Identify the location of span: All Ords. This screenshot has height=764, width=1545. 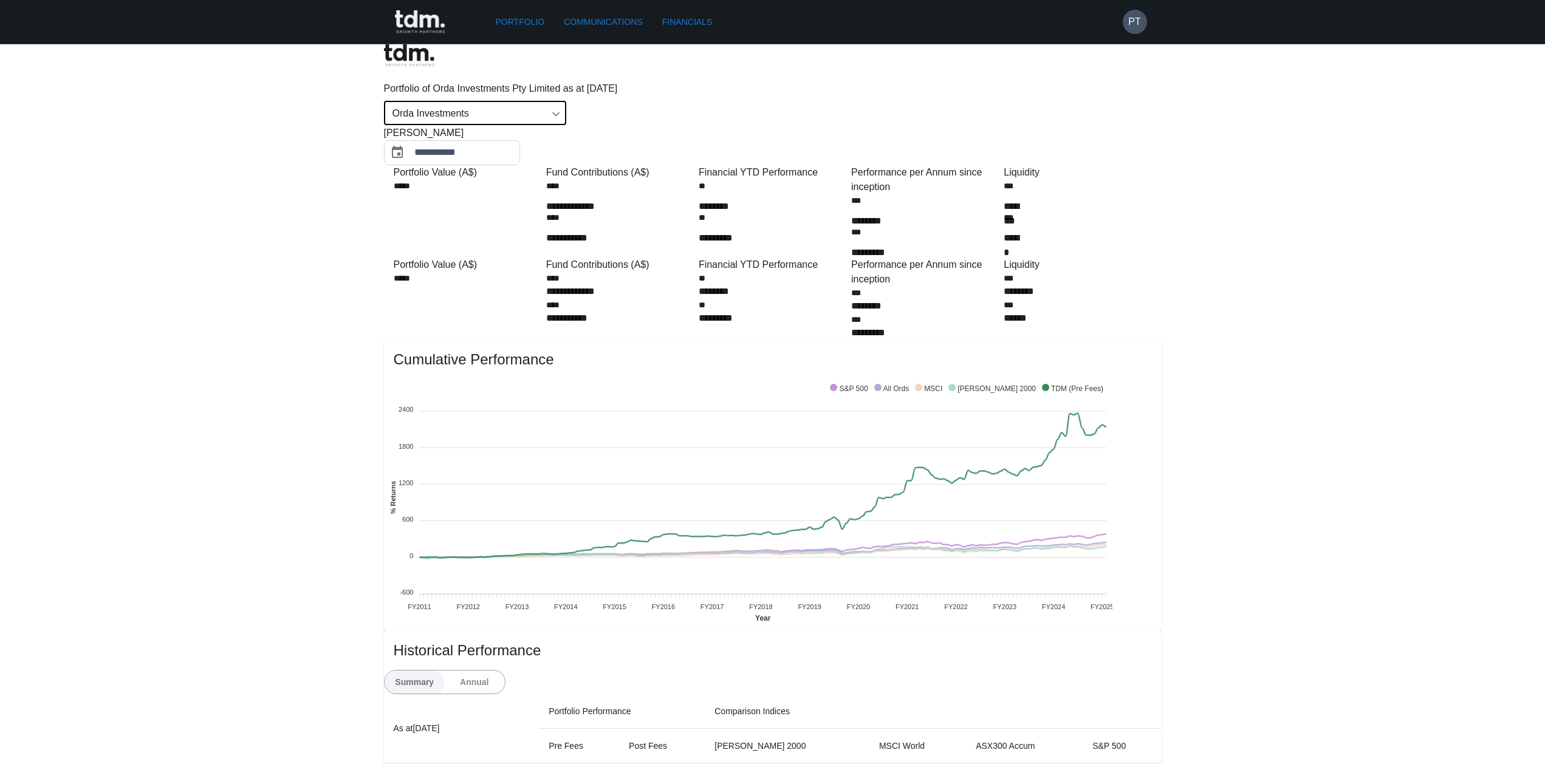
(892, 389).